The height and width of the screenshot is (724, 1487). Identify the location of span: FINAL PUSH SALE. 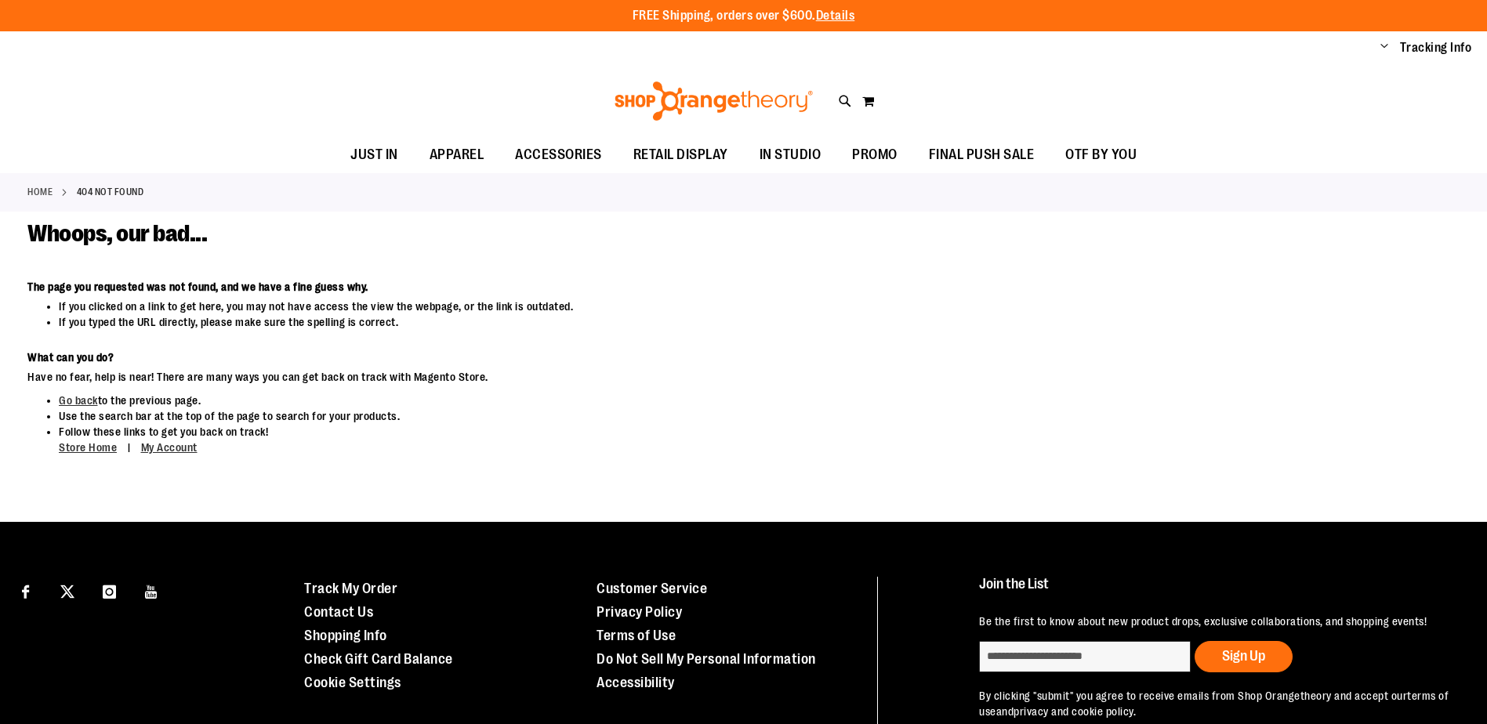
(981, 154).